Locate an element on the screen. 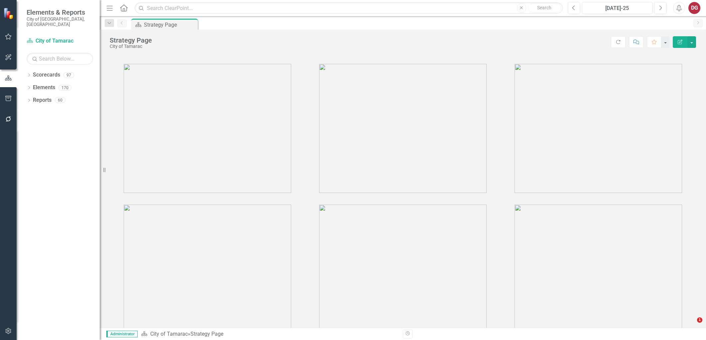  span: Search is located at coordinates (544, 8).